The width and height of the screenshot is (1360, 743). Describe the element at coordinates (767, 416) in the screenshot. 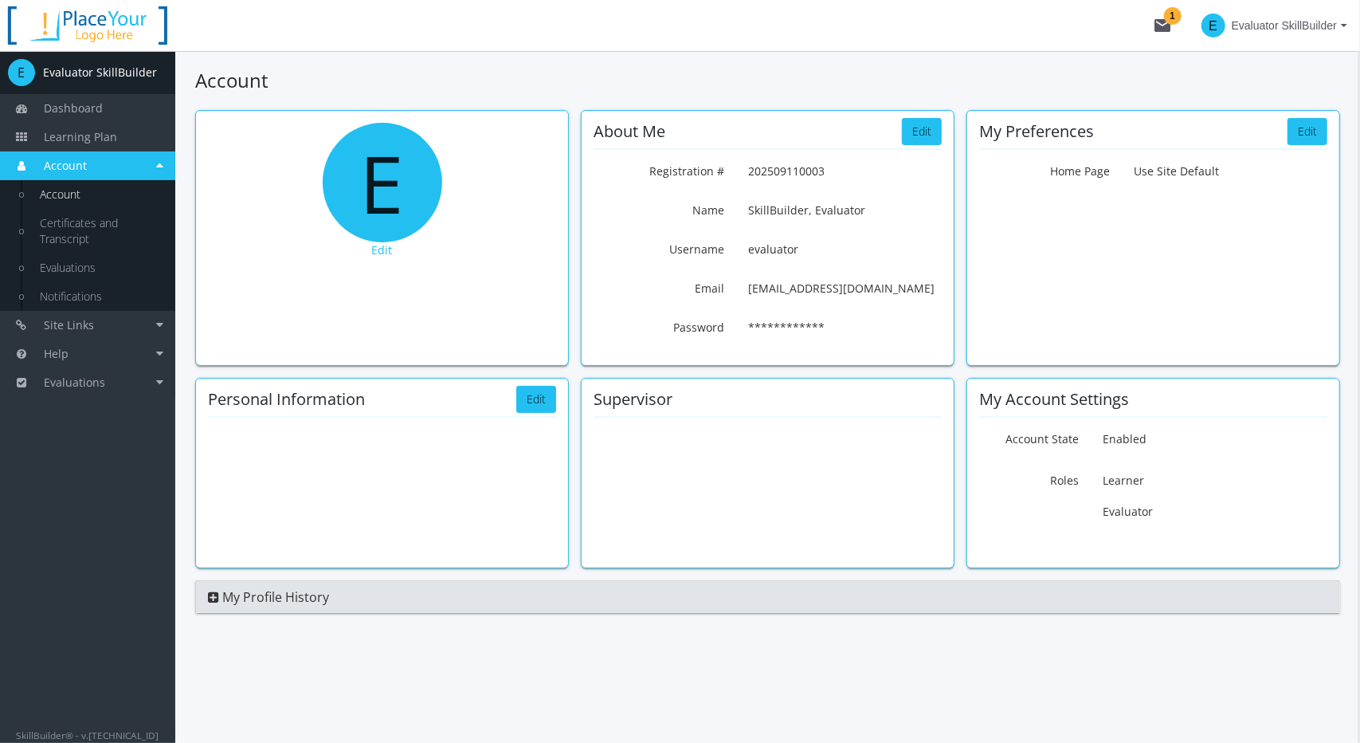

I see `section: Supervisor` at that location.